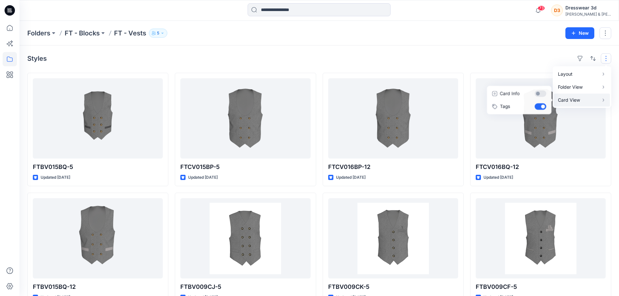 The height and width of the screenshot is (296, 619). Describe the element at coordinates (393, 118) in the screenshot. I see `a: FTCV016BP-12` at that location.